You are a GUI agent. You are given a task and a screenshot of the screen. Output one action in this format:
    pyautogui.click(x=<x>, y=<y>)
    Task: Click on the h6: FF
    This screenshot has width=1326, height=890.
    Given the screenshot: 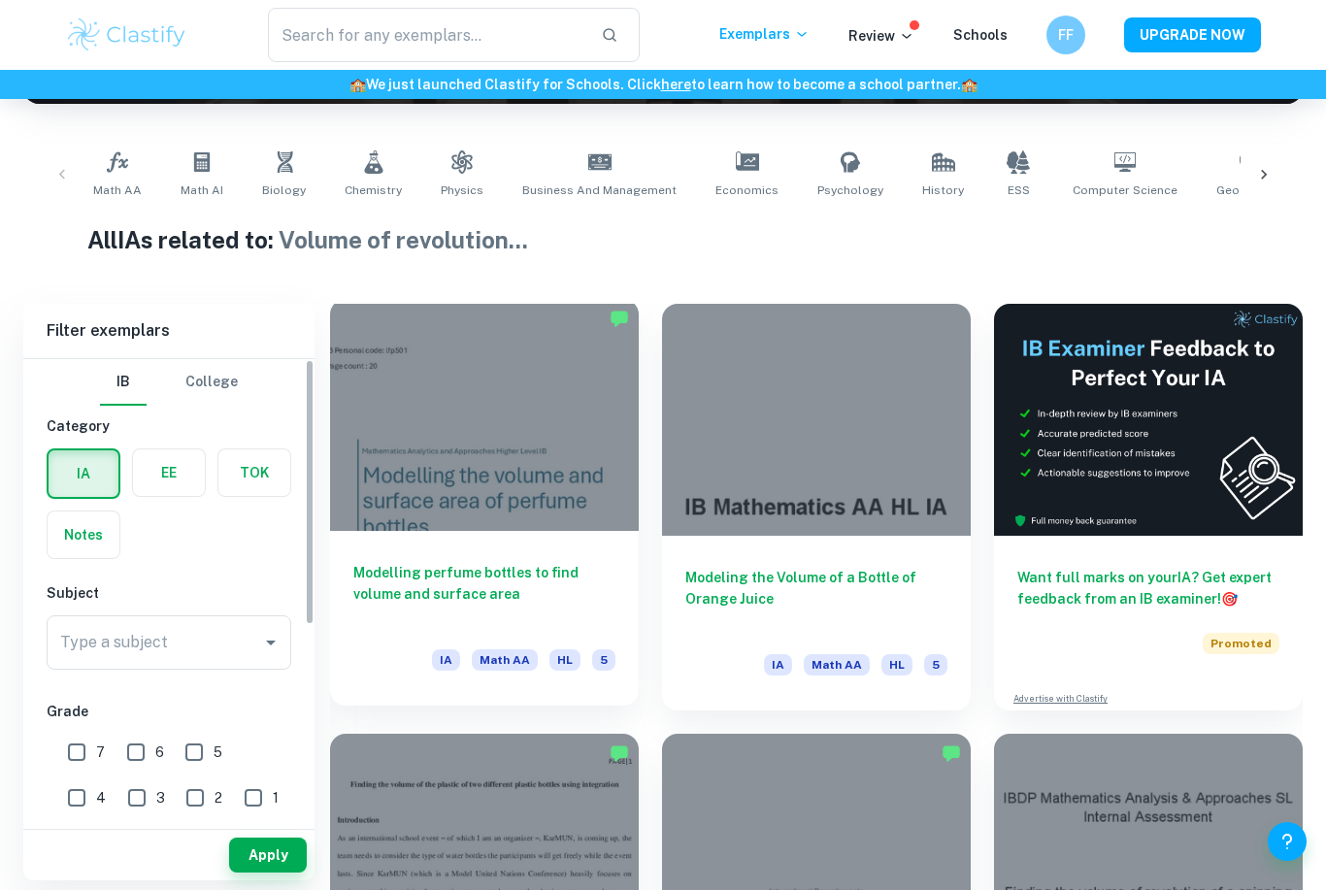 What is the action you would take?
    pyautogui.click(x=1066, y=35)
    